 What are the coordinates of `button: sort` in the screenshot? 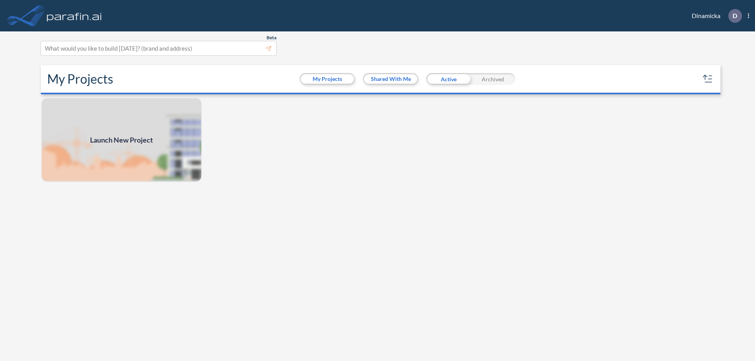 It's located at (708, 79).